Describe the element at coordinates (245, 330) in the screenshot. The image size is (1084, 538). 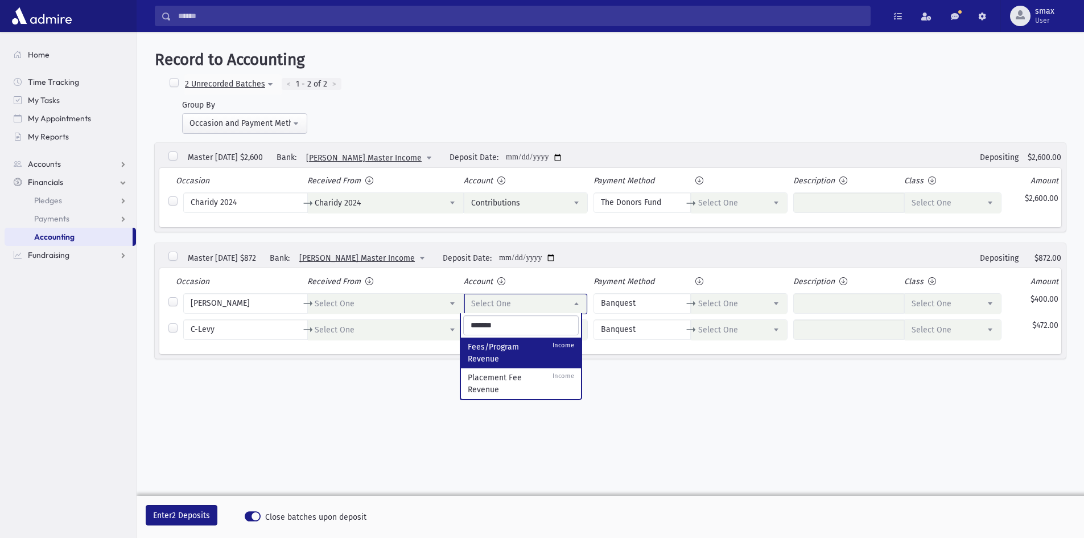
I see `label: C-Levy` at that location.